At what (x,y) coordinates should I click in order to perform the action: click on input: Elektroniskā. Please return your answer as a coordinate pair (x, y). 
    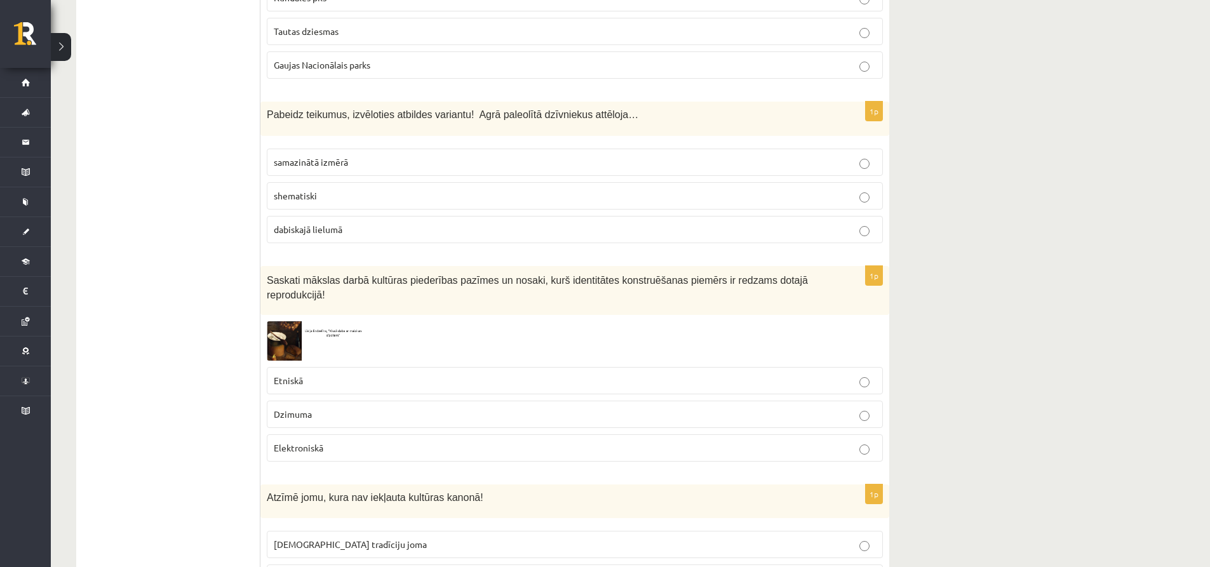
    Looking at the image, I should click on (865, 450).